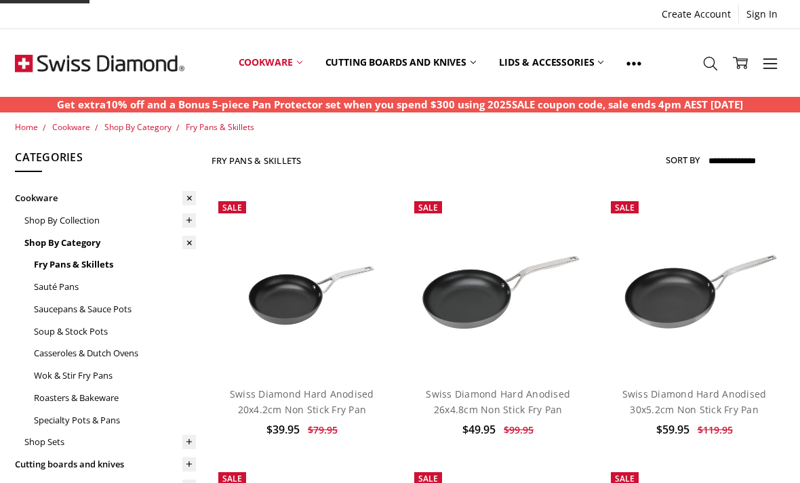  I want to click on a: Sign In, so click(762, 14).